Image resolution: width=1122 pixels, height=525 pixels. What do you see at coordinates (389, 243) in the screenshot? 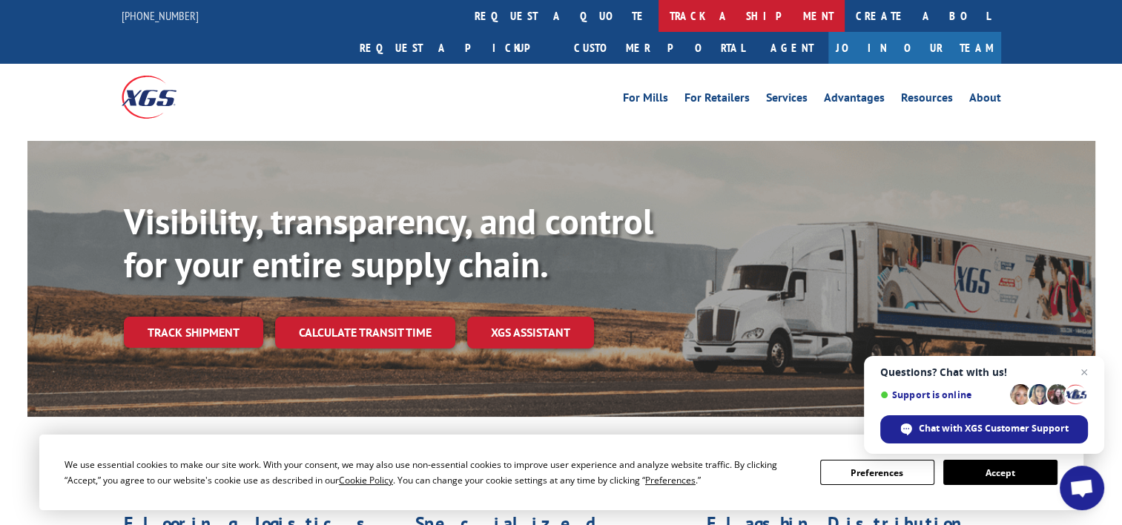
I see `b: Visibility, transparency, and control for your entire supply chain.` at bounding box center [389, 243].